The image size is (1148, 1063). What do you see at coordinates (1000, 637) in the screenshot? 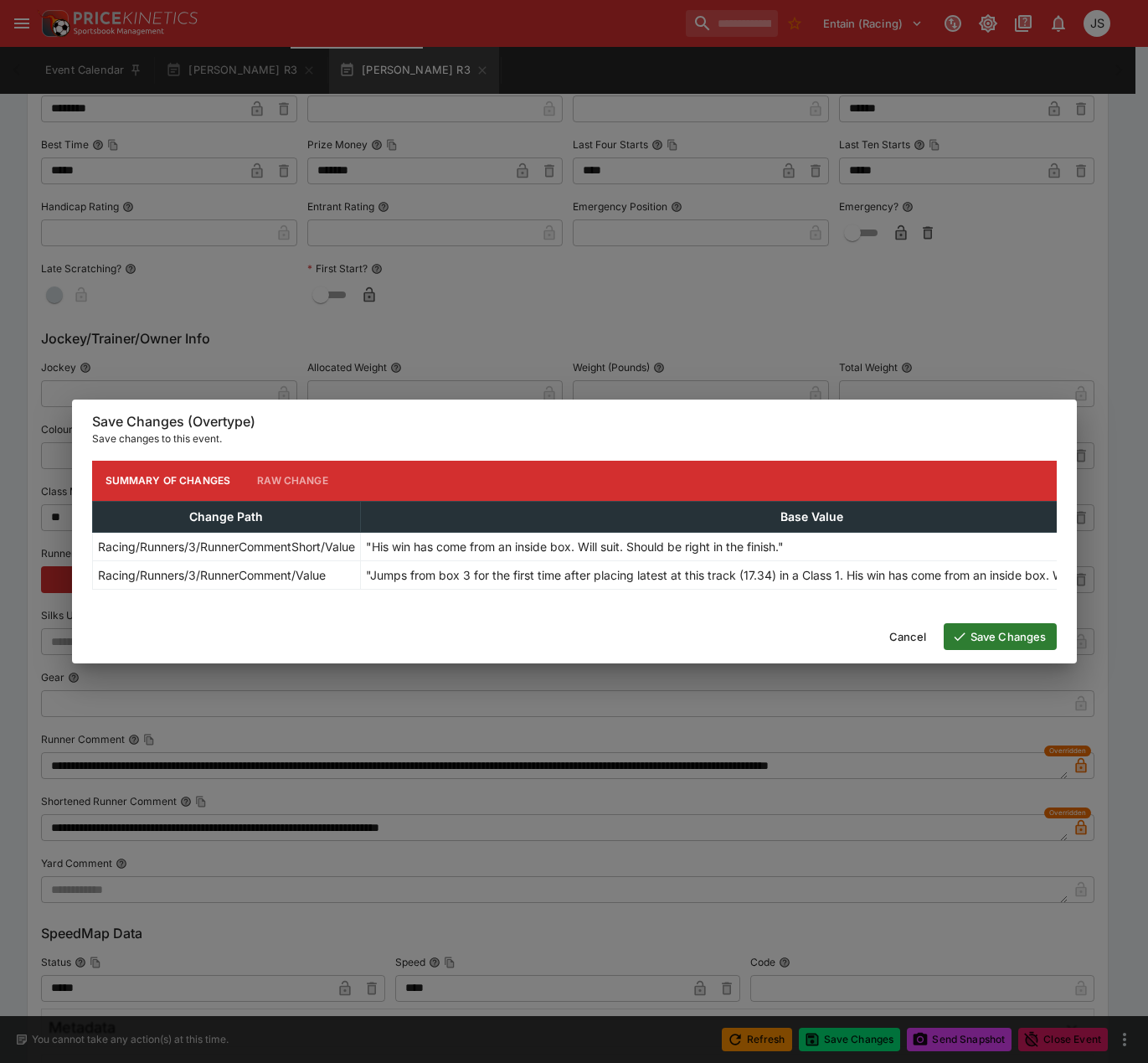
I see `button: Save Changes` at bounding box center [1000, 637].